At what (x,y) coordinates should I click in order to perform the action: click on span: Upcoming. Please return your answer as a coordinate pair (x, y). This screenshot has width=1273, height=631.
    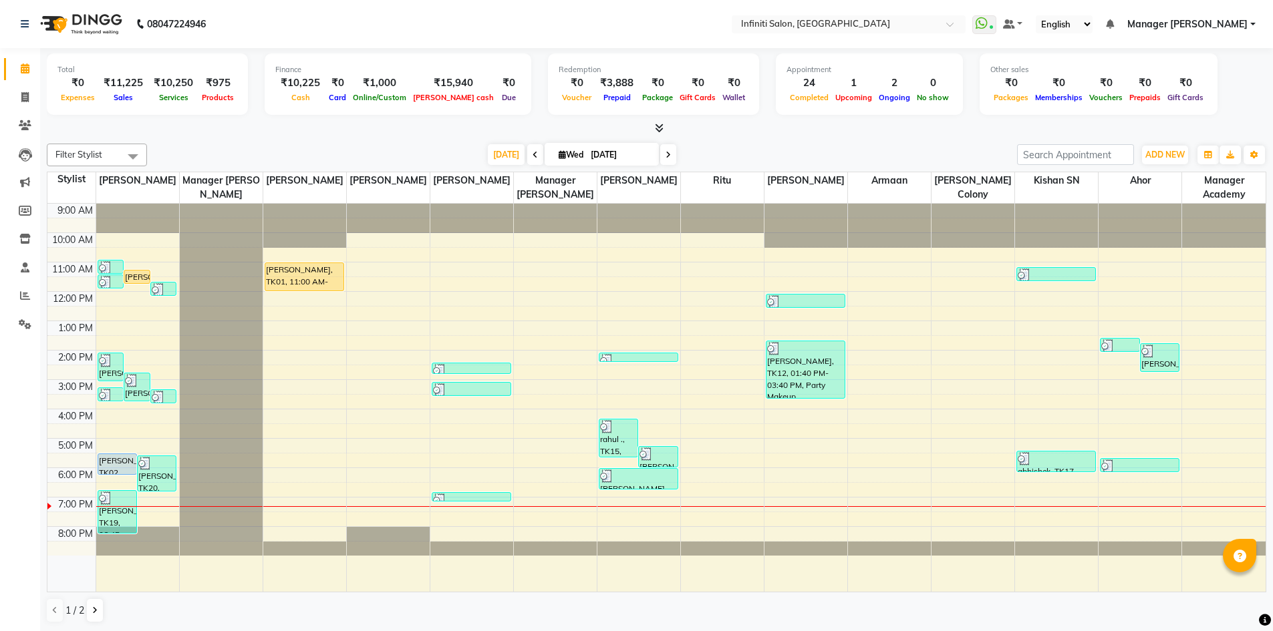
    Looking at the image, I should click on (853, 98).